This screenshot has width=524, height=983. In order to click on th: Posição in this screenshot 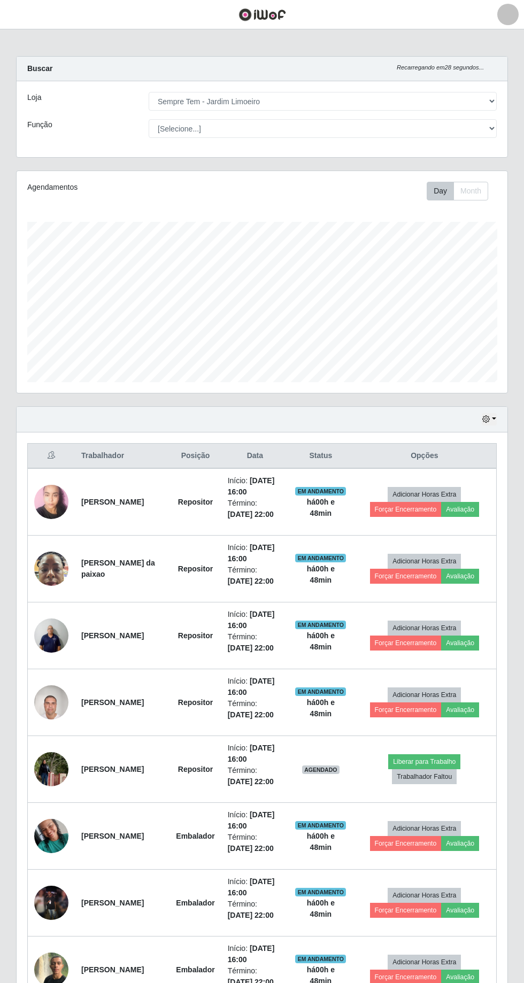, I will do `click(195, 456)`.